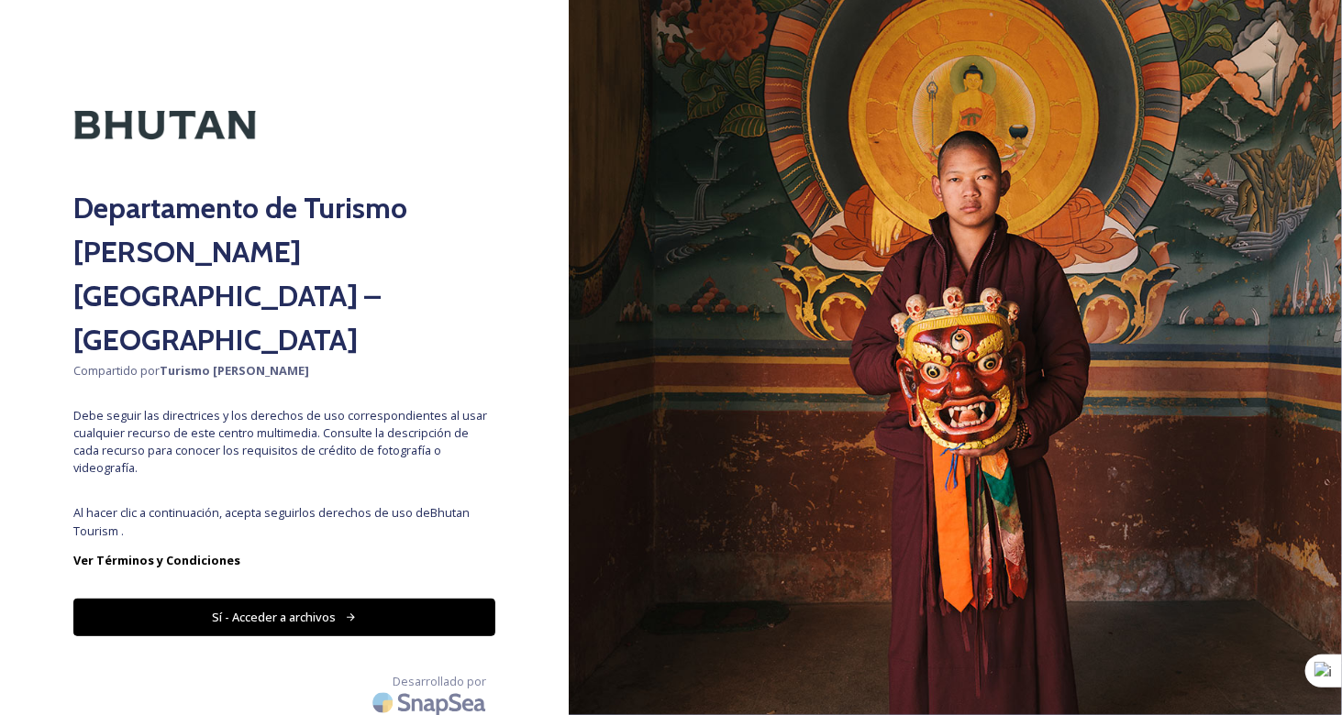 The height and width of the screenshot is (715, 1342). I want to click on img: Kingdom-of-Bhutan-Logo.png, so click(165, 125).